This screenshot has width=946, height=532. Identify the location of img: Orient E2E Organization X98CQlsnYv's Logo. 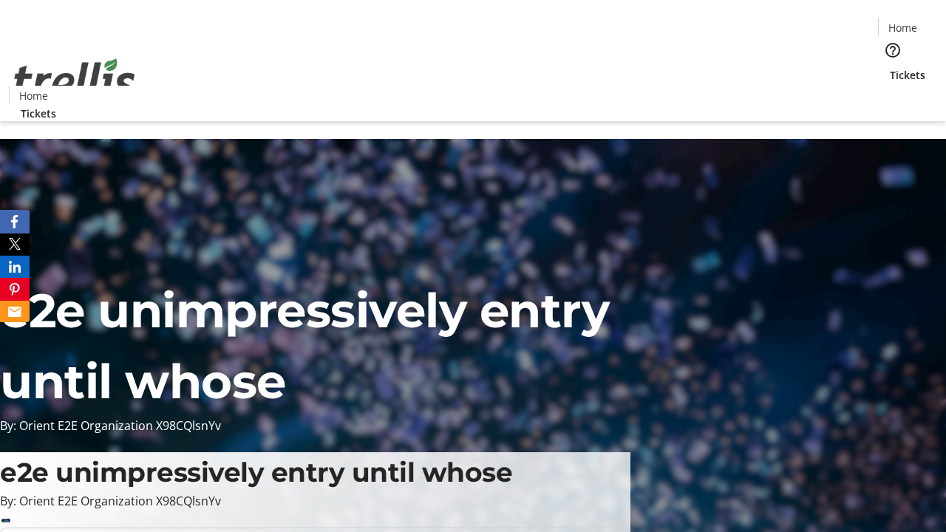
(75, 79).